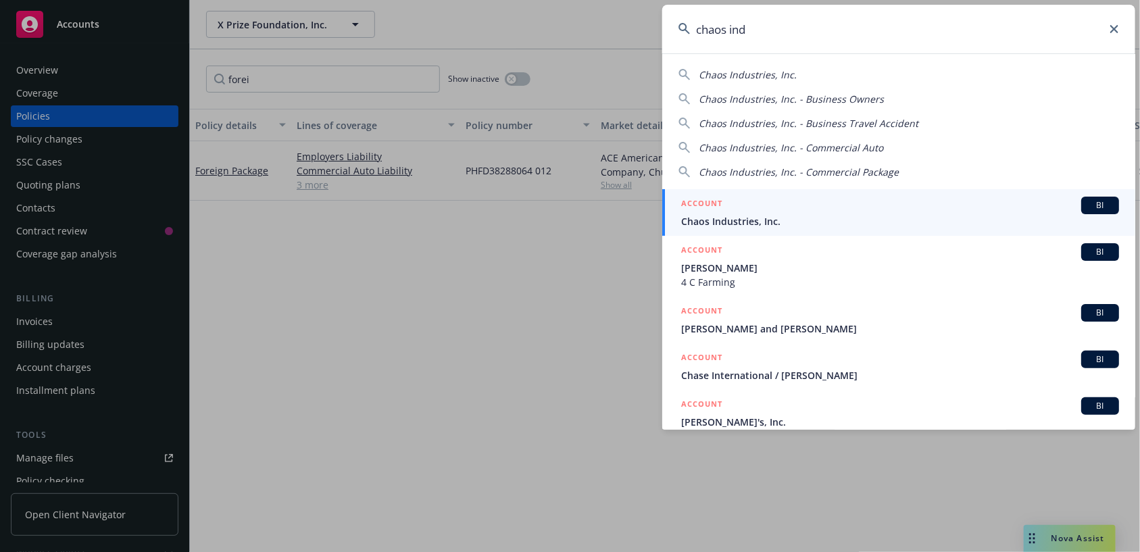 This screenshot has height=552, width=1140. What do you see at coordinates (899, 212) in the screenshot?
I see `a: ACCOUNTBIChaos Industries, Inc.` at bounding box center [899, 212].